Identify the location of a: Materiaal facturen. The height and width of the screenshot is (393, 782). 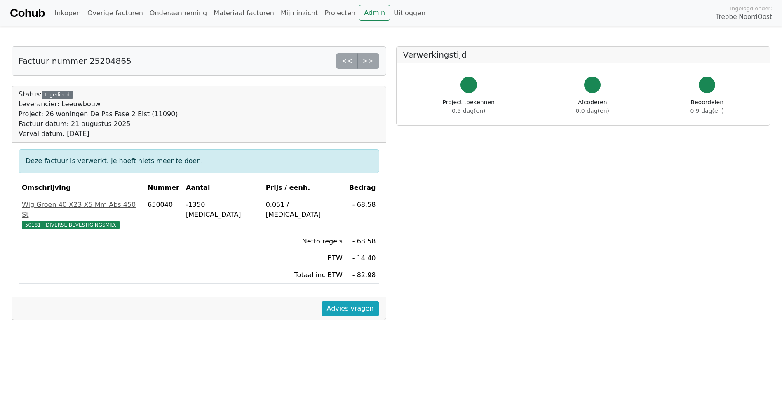
(244, 13).